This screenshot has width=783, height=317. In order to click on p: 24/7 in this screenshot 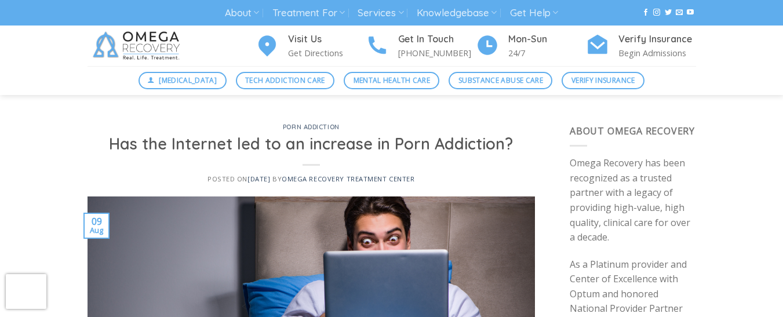, I will do `click(547, 53)`.